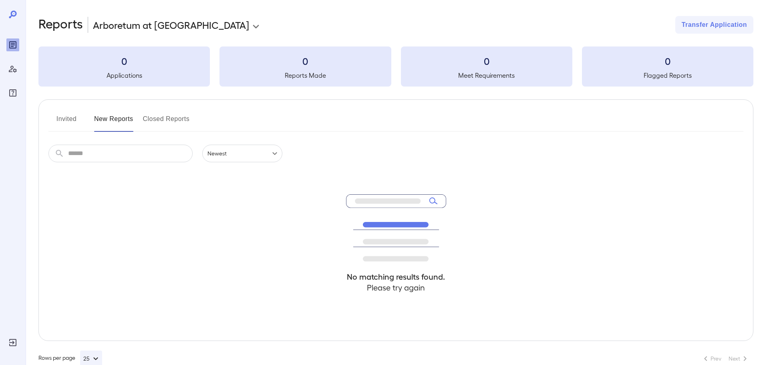 The height and width of the screenshot is (365, 763). Describe the element at coordinates (396, 287) in the screenshot. I see `h4: Please try again` at that location.